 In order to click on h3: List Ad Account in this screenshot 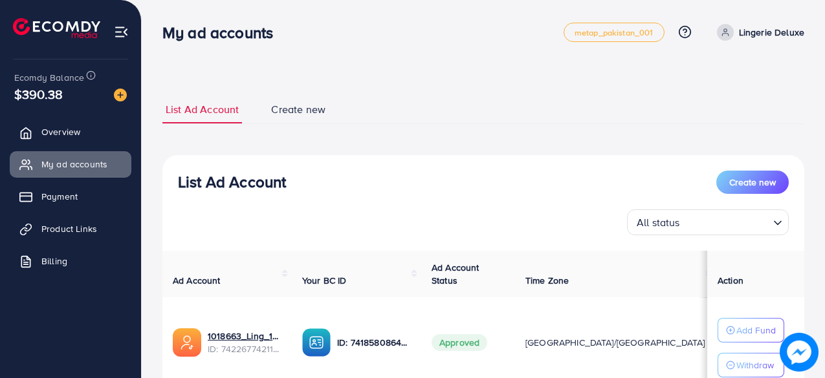, I will do `click(232, 182)`.